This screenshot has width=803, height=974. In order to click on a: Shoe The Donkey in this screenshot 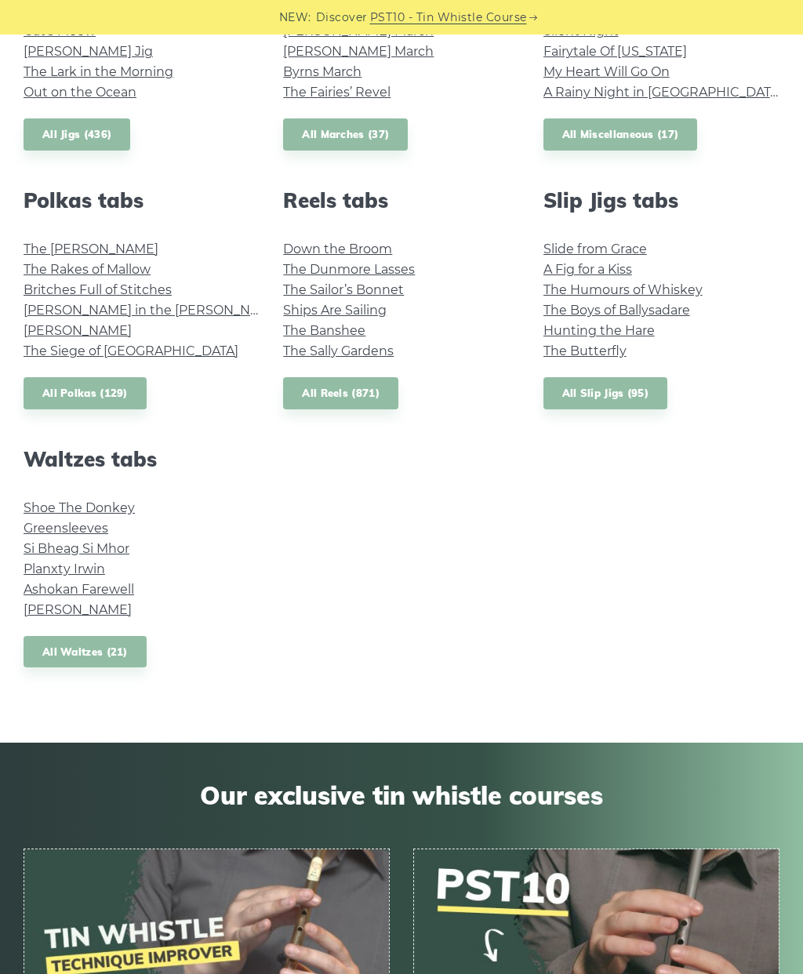, I will do `click(79, 507)`.